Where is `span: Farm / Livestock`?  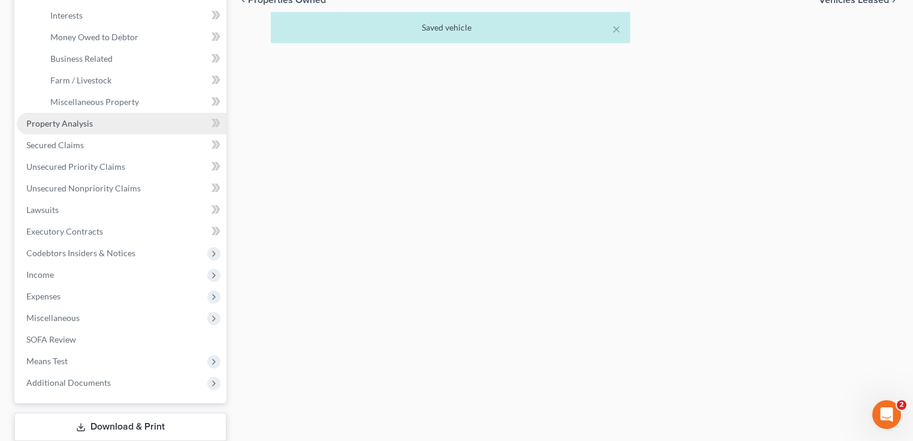 span: Farm / Livestock is located at coordinates (81, 80).